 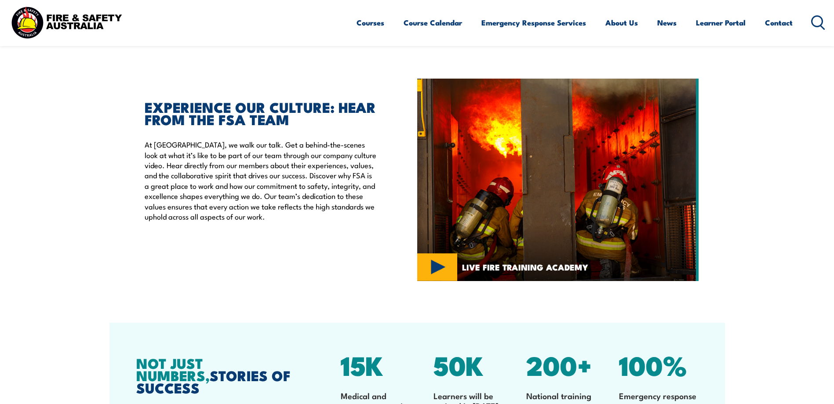 I want to click on span: NOT JUST NUMBERS,, so click(x=173, y=369).